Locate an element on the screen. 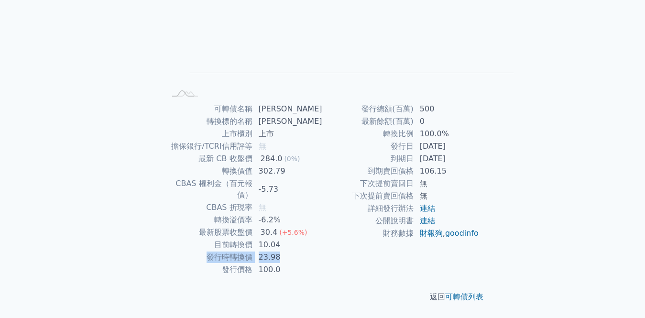 The width and height of the screenshot is (645, 318). td: 500 is located at coordinates (447, 109).